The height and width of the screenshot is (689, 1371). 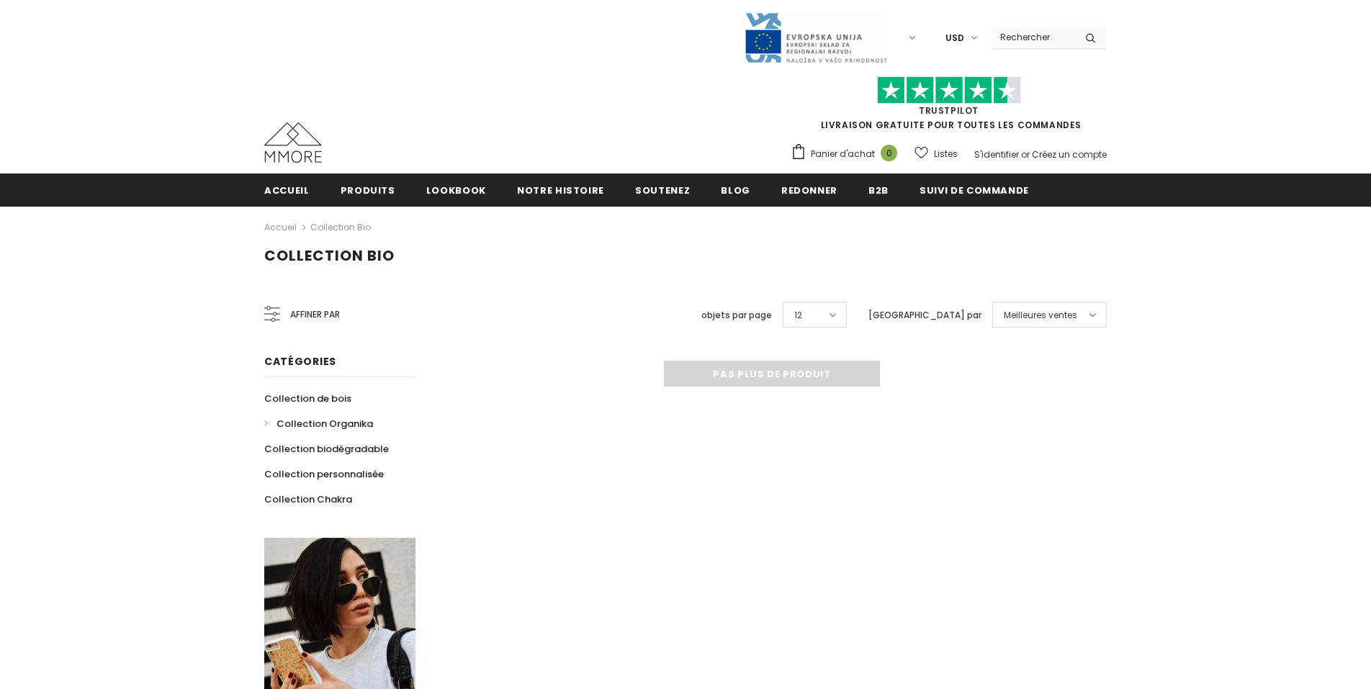 What do you see at coordinates (889, 153) in the screenshot?
I see `span: 0` at bounding box center [889, 153].